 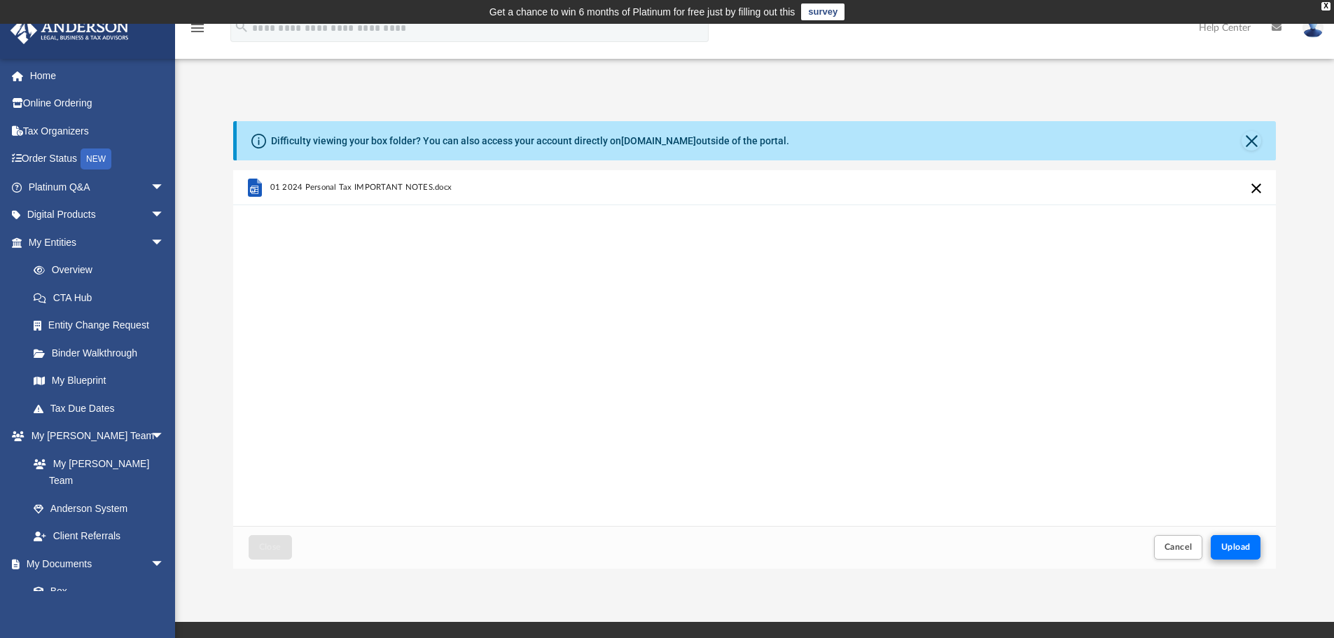 What do you see at coordinates (102, 326) in the screenshot?
I see `a: Entity Change Request` at bounding box center [102, 326].